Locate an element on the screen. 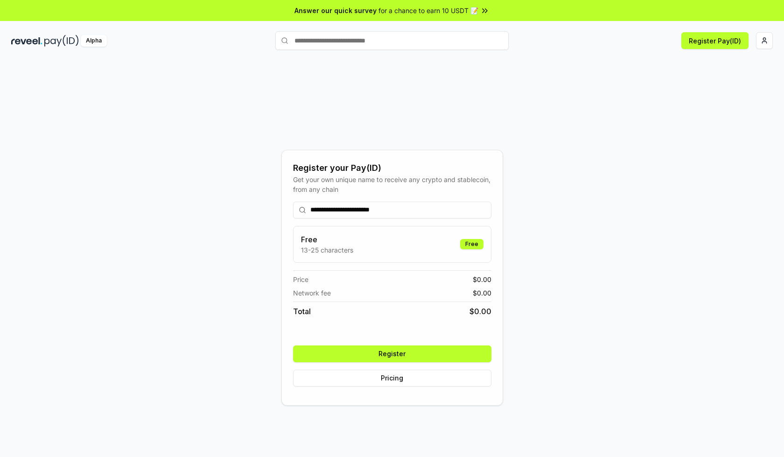 This screenshot has height=457, width=784. h3: Free is located at coordinates (327, 239).